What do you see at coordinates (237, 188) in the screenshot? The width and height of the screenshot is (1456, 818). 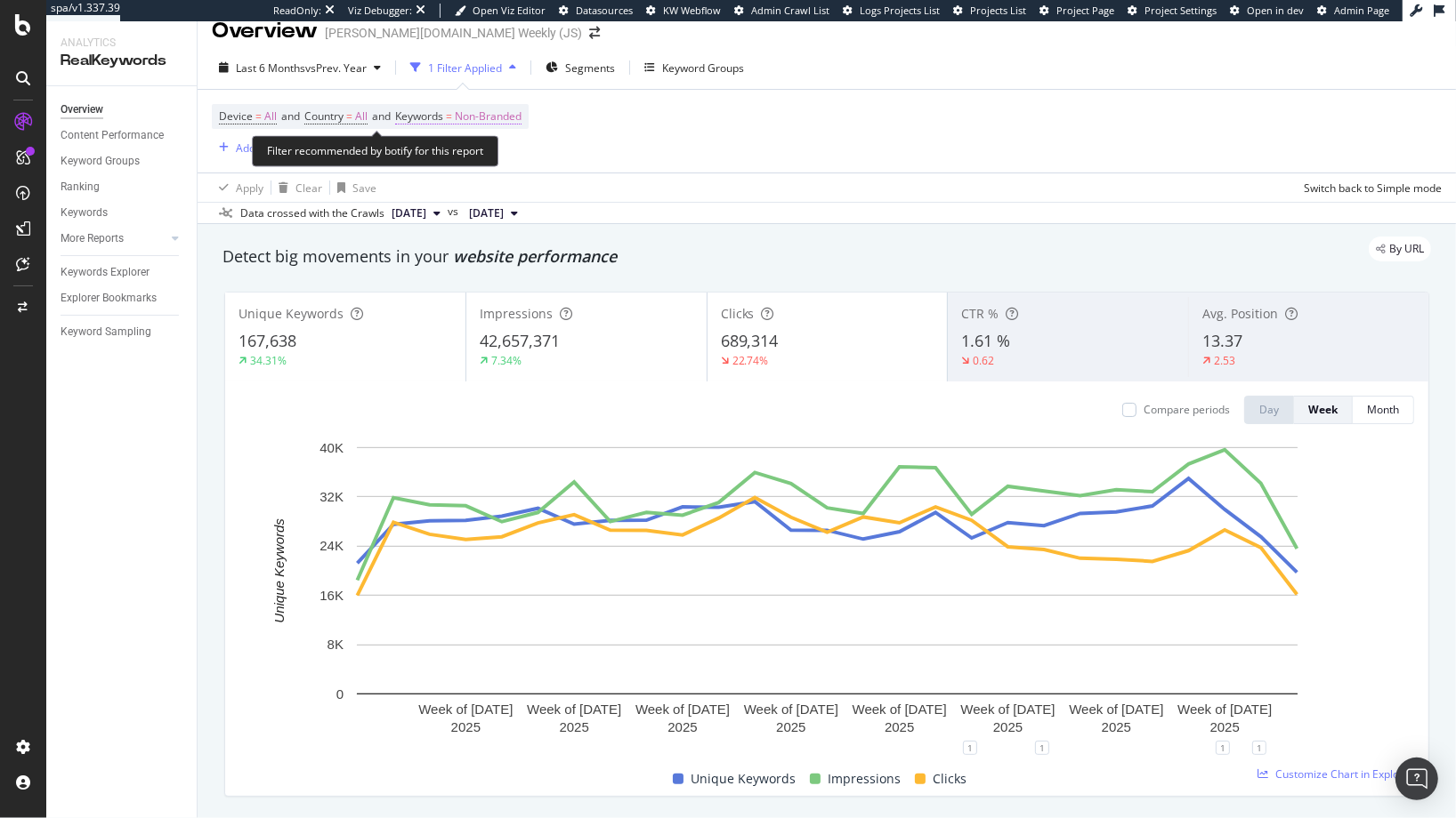 I see `button: Apply` at bounding box center [237, 188].